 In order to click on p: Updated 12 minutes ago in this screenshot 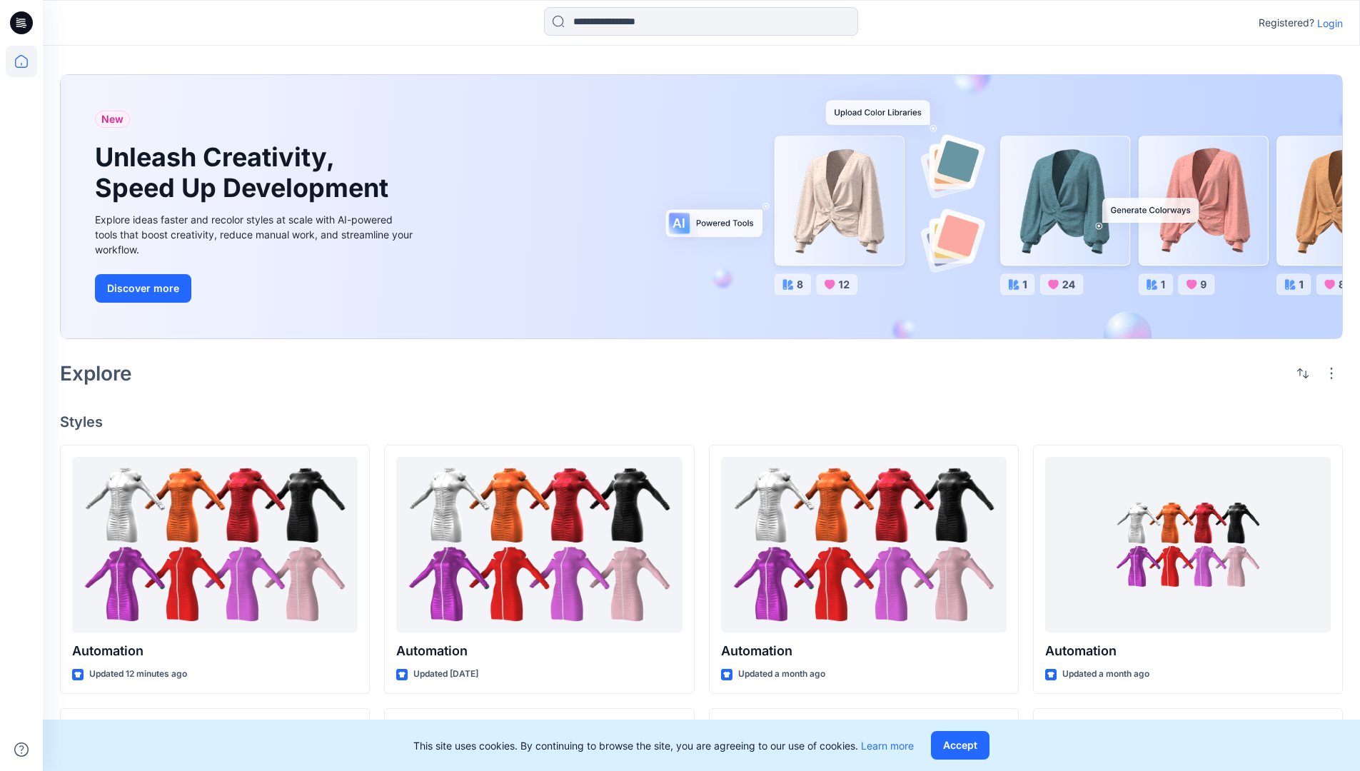, I will do `click(138, 674)`.